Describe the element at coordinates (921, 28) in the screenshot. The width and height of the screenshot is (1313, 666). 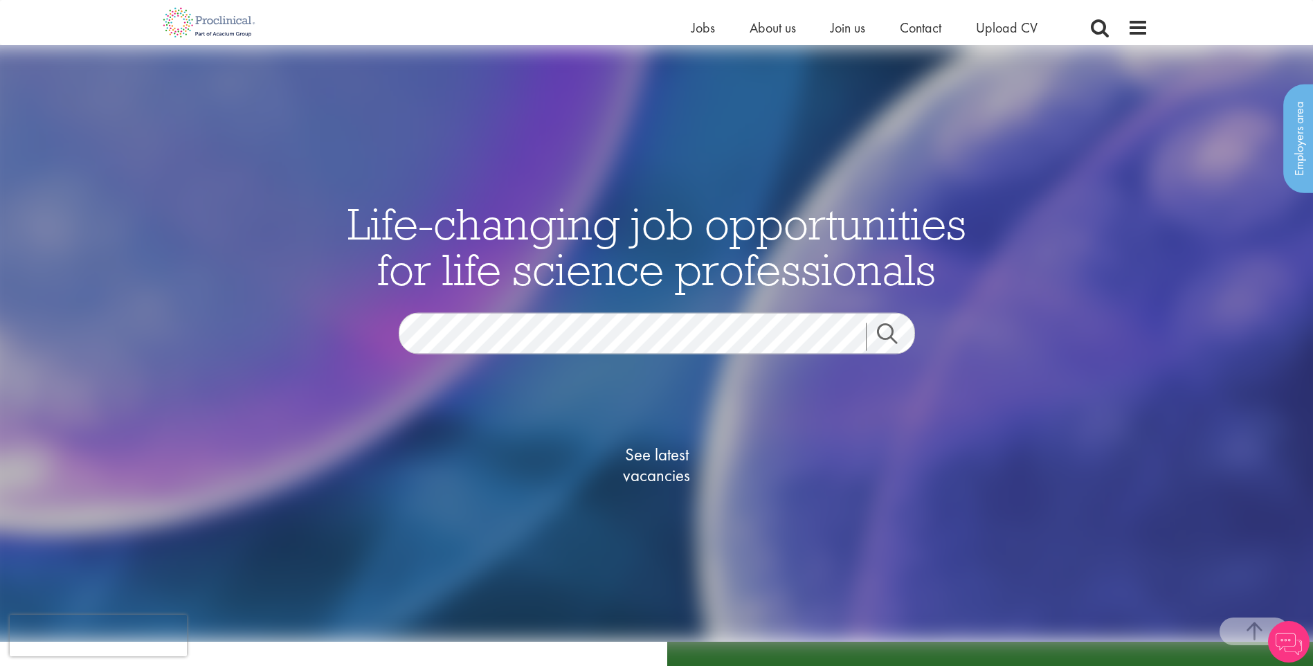
I see `span: Contact` at that location.